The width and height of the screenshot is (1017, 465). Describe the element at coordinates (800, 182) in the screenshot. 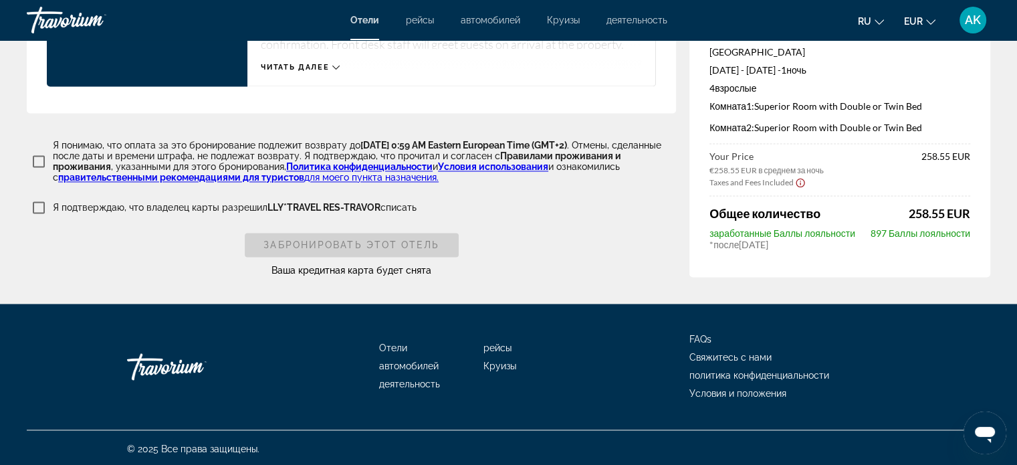

I see `button: Show Taxes and Fees disclaimer` at that location.